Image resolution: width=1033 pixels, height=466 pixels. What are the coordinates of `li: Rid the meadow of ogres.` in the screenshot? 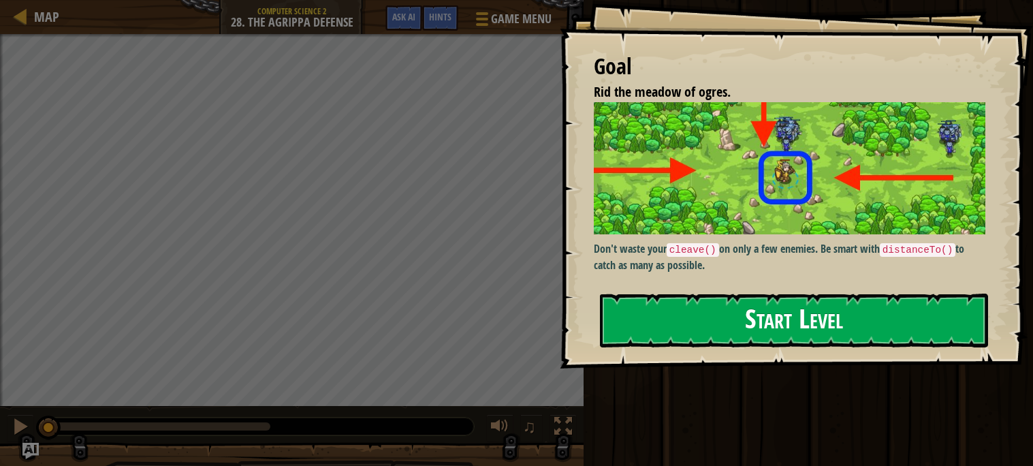 It's located at (779, 92).